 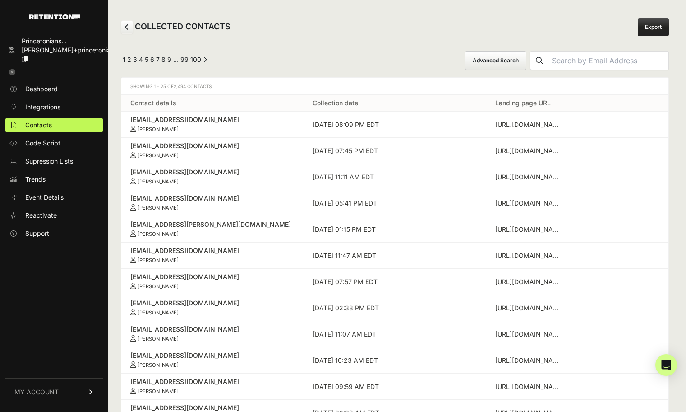 I want to click on a: Contact details, so click(x=153, y=102).